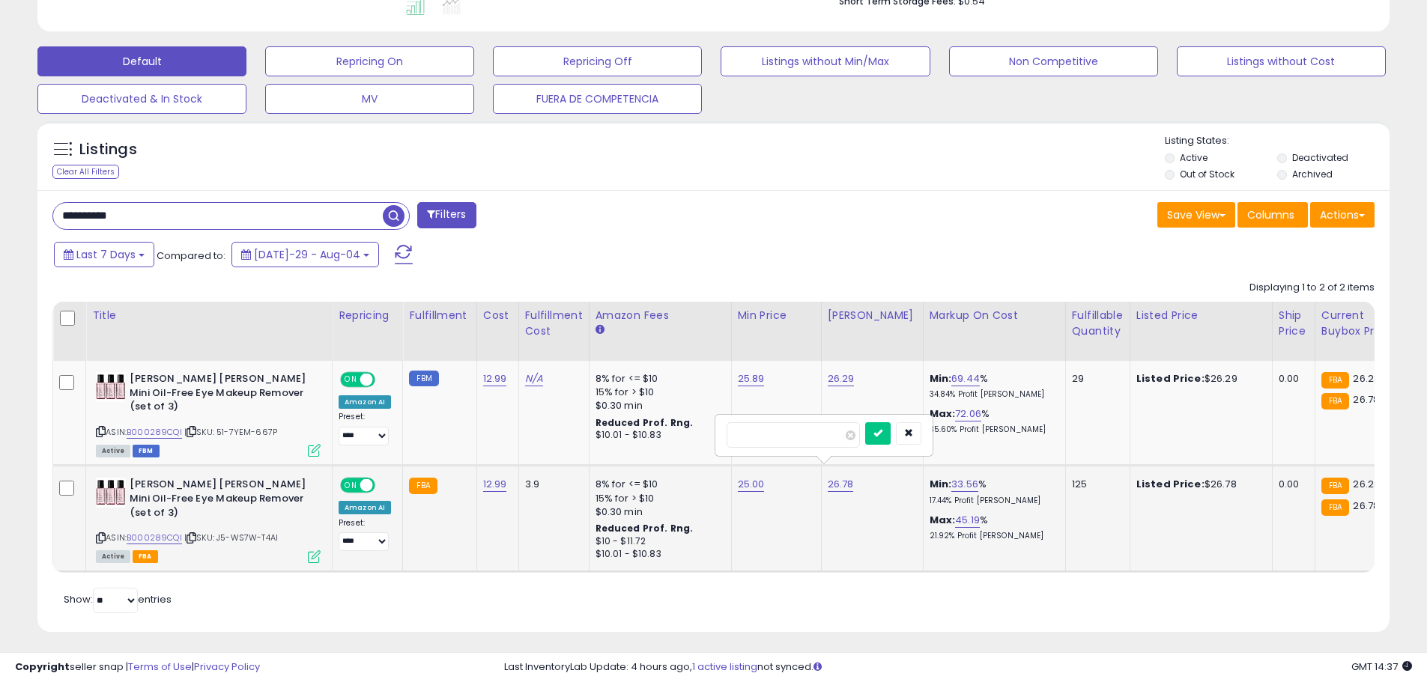 The width and height of the screenshot is (1427, 682). I want to click on b: Listed Price:, so click(1170, 378).